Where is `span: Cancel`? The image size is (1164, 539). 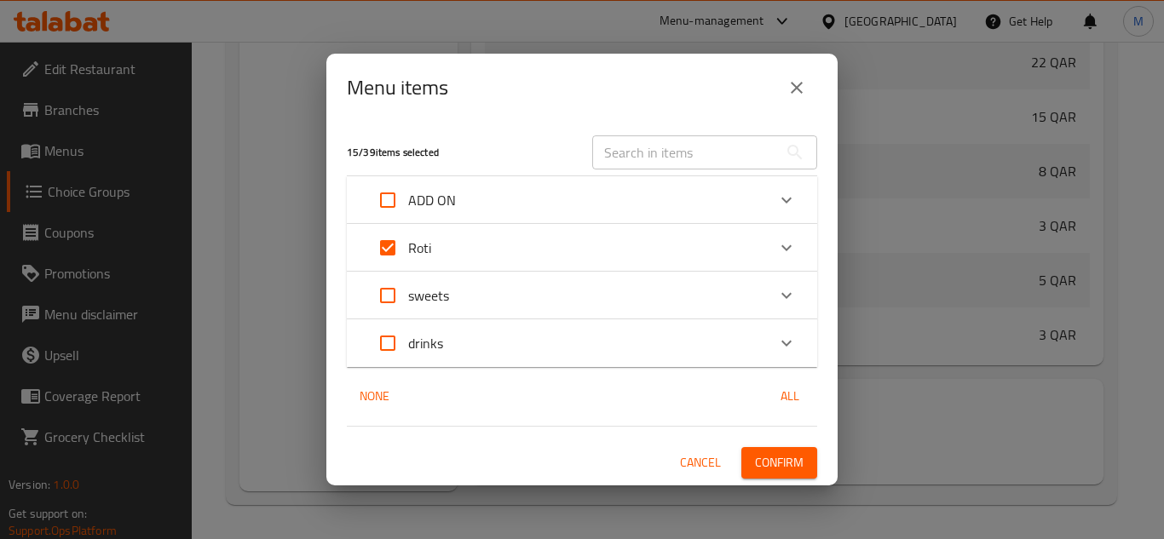 span: Cancel is located at coordinates (701, 463).